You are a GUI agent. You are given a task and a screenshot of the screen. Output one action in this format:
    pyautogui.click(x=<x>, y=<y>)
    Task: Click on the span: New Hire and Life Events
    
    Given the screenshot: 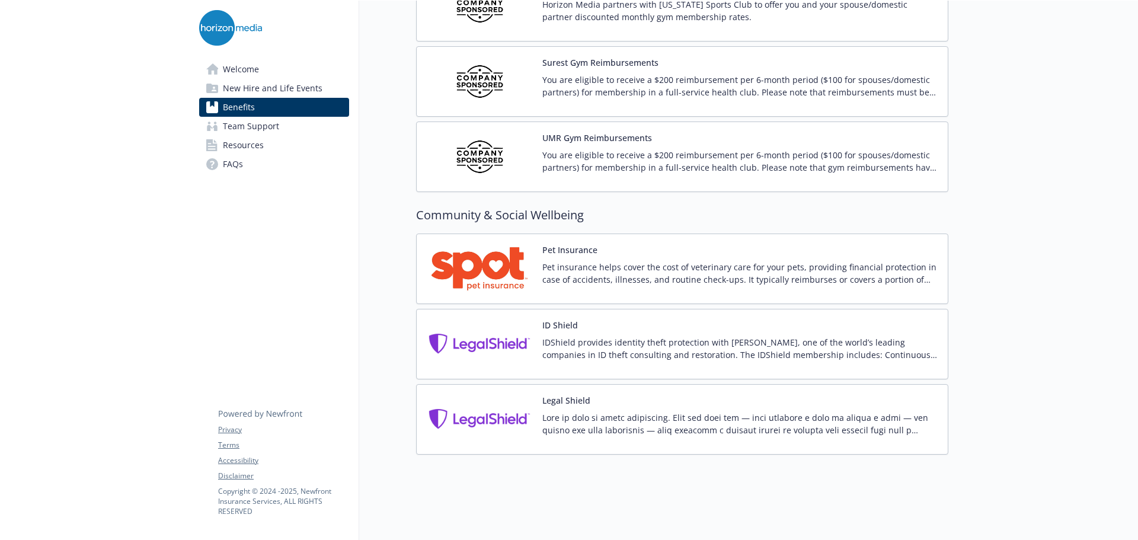 What is the action you would take?
    pyautogui.click(x=273, y=88)
    